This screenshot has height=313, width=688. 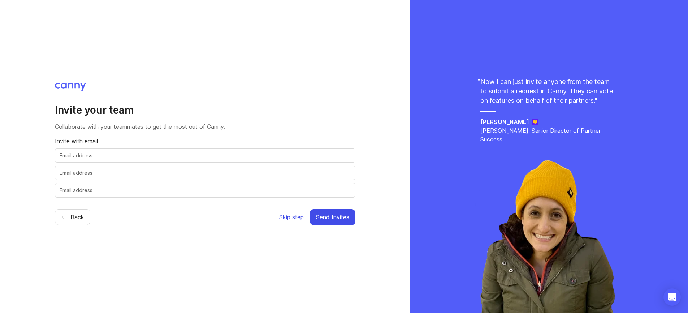 I want to click on p: Now I can just invite anyone from the team to submit a request in Canny. They can vote on feature..., so click(x=549, y=91).